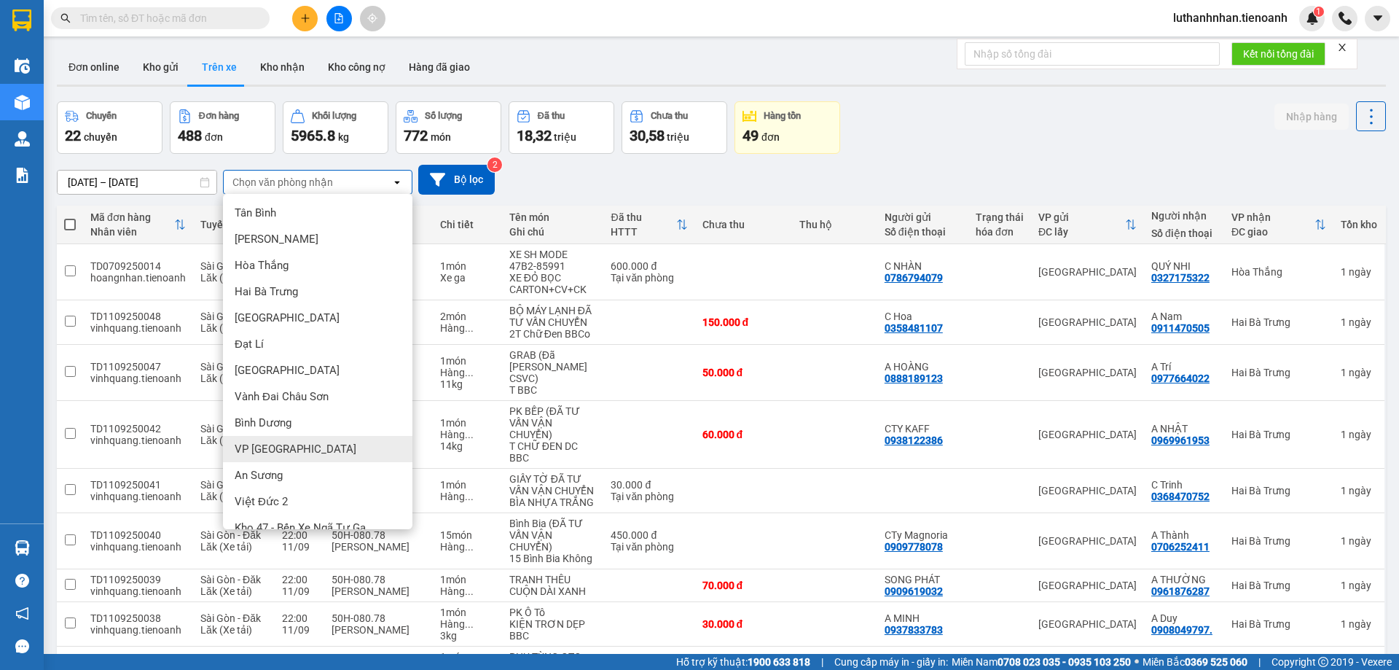  What do you see at coordinates (233, 224) in the screenshot?
I see `div: Tuyến` at bounding box center [233, 224].